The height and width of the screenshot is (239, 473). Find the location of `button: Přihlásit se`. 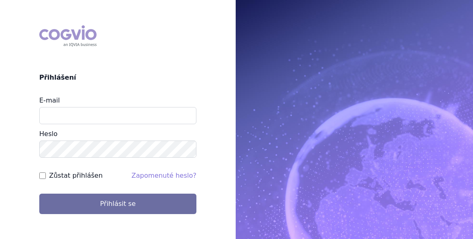

button: Přihlásit se is located at coordinates (118, 204).